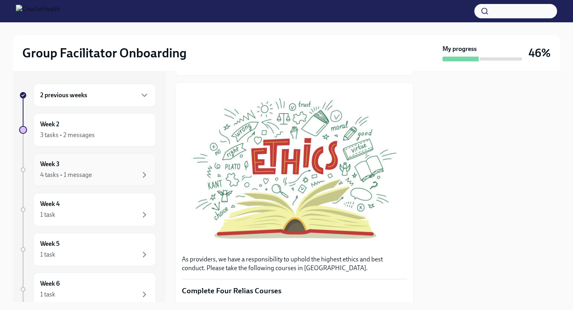 This screenshot has width=573, height=310. I want to click on a: Week 61 task, so click(88, 289).